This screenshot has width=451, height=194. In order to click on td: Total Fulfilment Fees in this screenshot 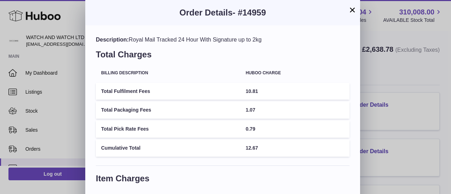, I will do `click(168, 91)`.